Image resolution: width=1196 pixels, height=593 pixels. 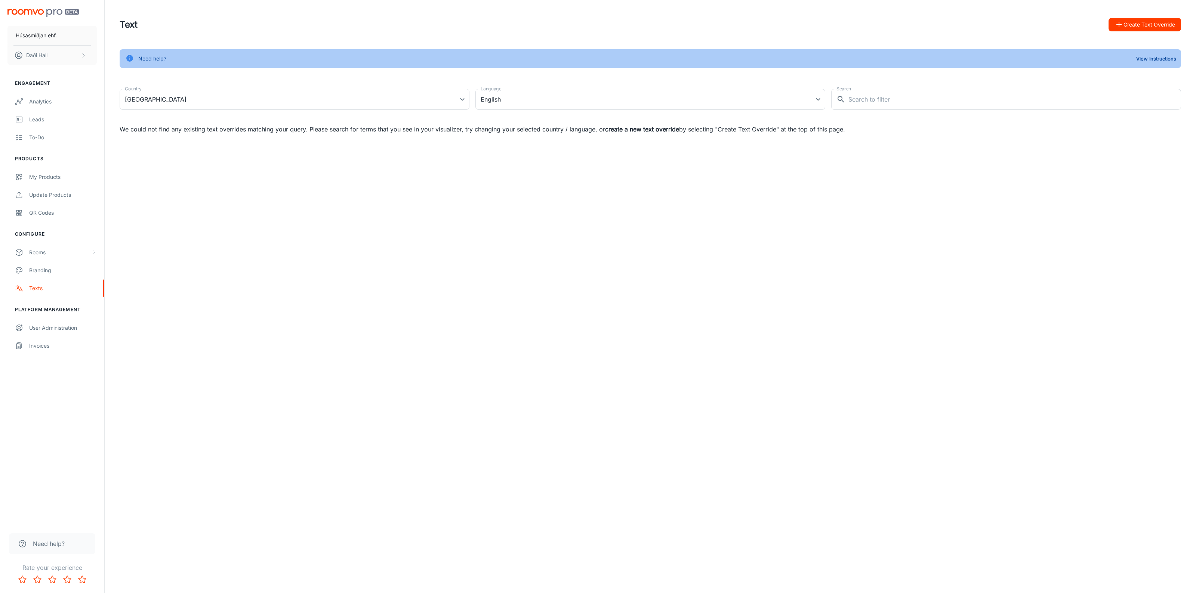 I want to click on div: English, so click(x=650, y=99).